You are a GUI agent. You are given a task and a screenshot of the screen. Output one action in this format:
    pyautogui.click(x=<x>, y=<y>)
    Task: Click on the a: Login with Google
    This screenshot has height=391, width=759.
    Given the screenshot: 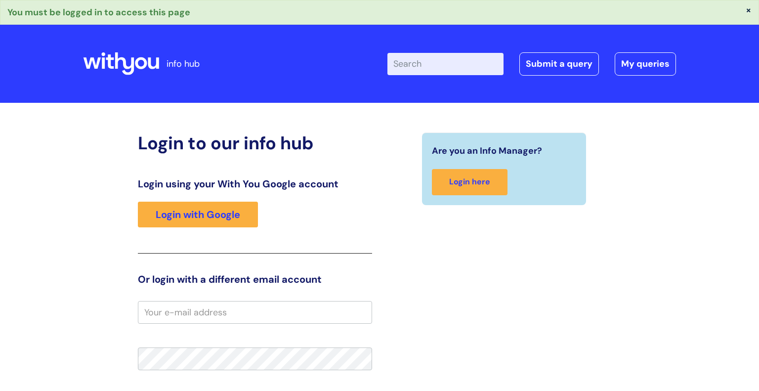 What is the action you would take?
    pyautogui.click(x=198, y=214)
    